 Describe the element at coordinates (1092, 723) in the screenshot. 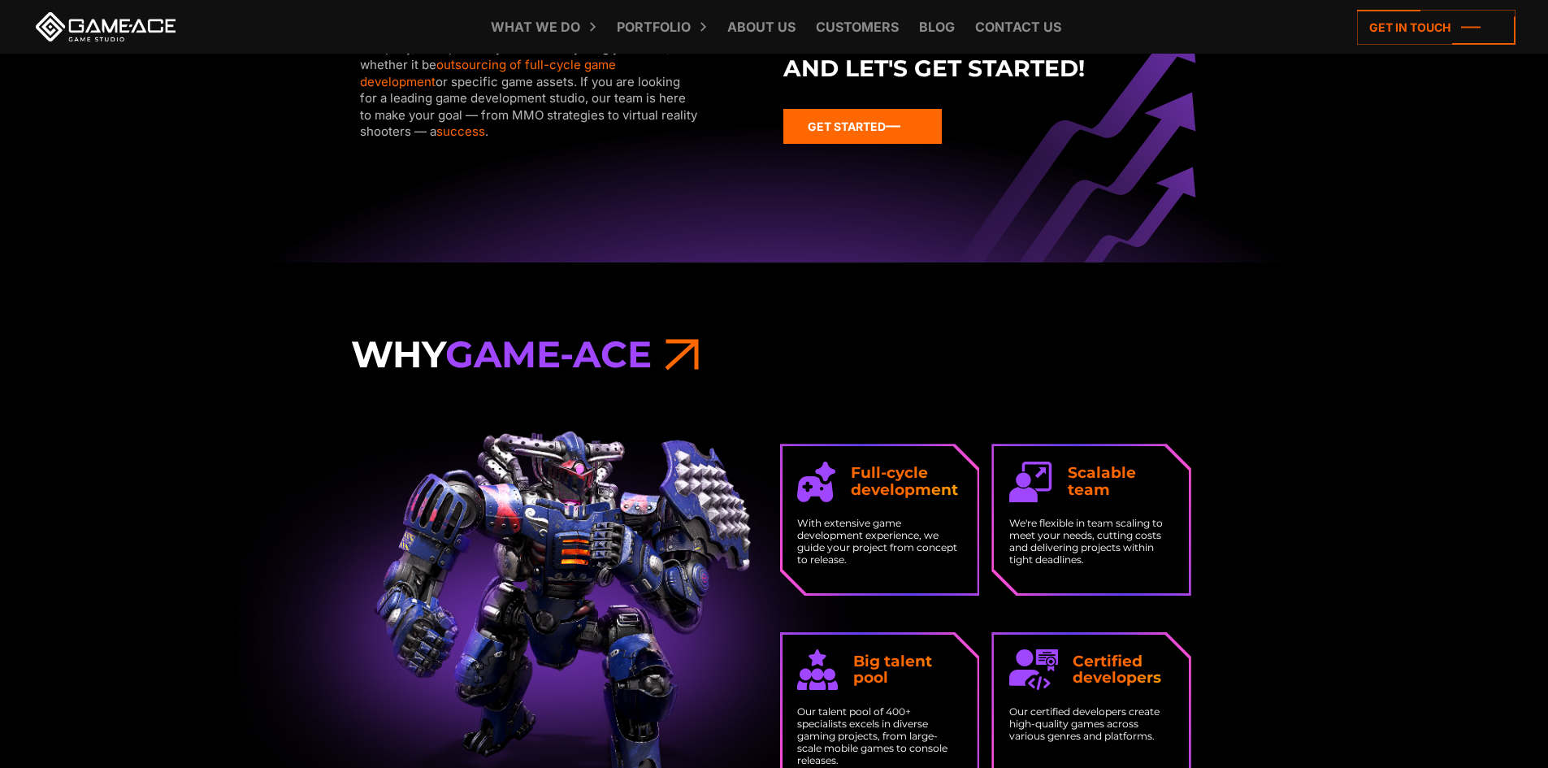

I see `p: Our certified developers create high-quality games across various genres and platforms.` at that location.